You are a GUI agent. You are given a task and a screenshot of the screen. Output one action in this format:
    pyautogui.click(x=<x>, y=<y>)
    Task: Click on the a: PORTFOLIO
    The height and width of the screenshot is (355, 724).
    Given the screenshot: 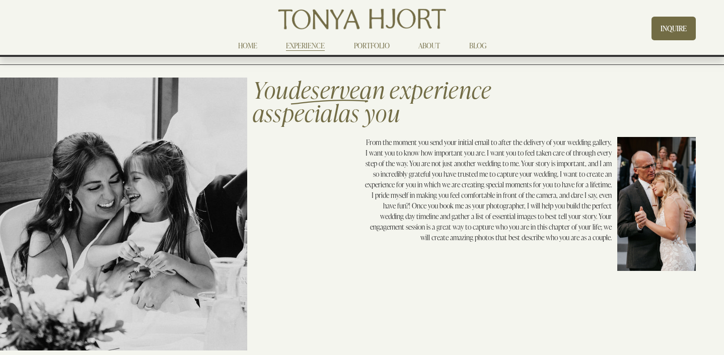 What is the action you would take?
    pyautogui.click(x=372, y=46)
    